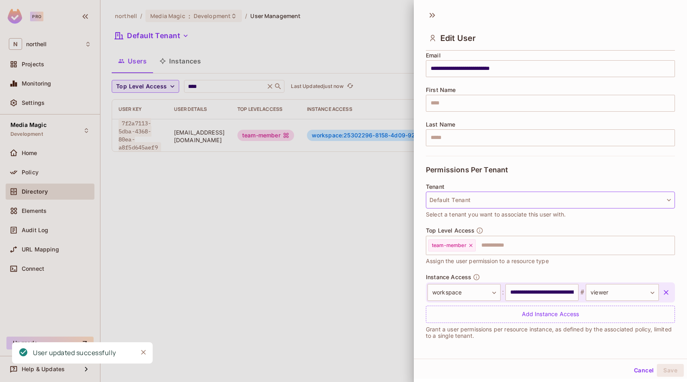 This screenshot has width=687, height=382. Describe the element at coordinates (458, 38) in the screenshot. I see `span: Edit User` at that location.